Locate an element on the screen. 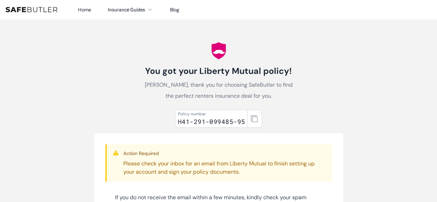 The width and height of the screenshot is (437, 202). p: Please check your inbox for an email from Liberty Mutual to finish setting up your account and si... is located at coordinates (225, 168).